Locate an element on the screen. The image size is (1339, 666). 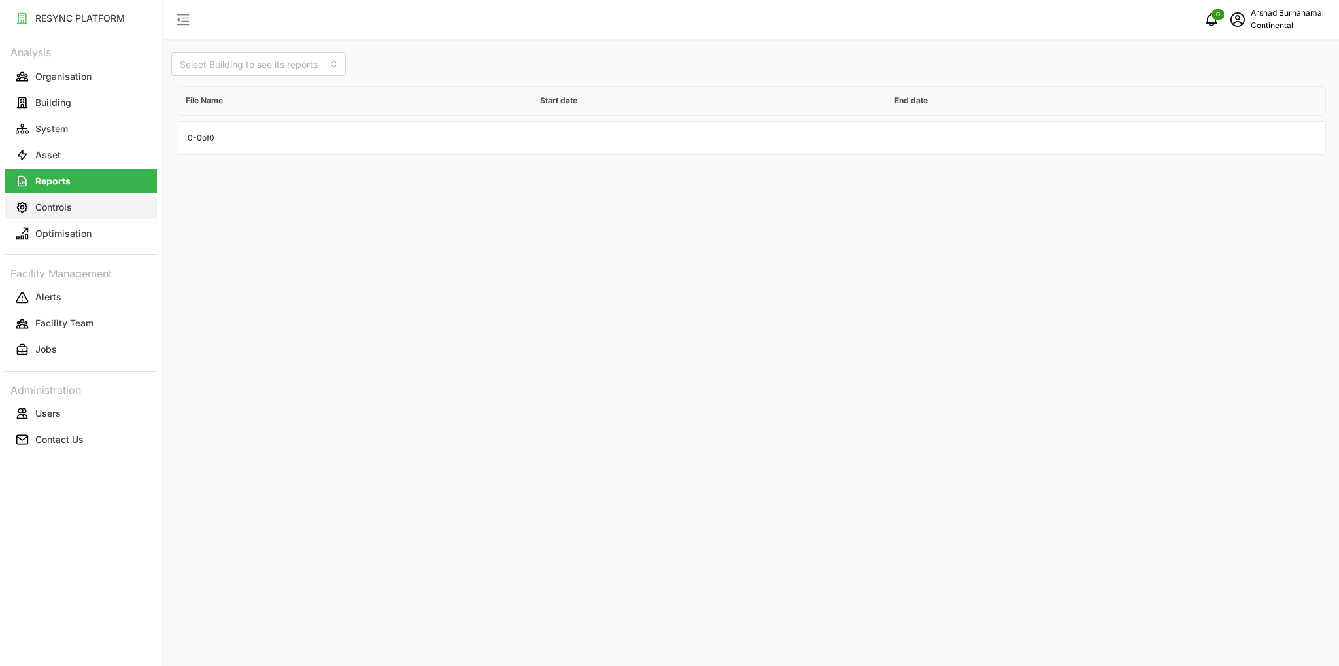
button: Jobs is located at coordinates (81, 350).